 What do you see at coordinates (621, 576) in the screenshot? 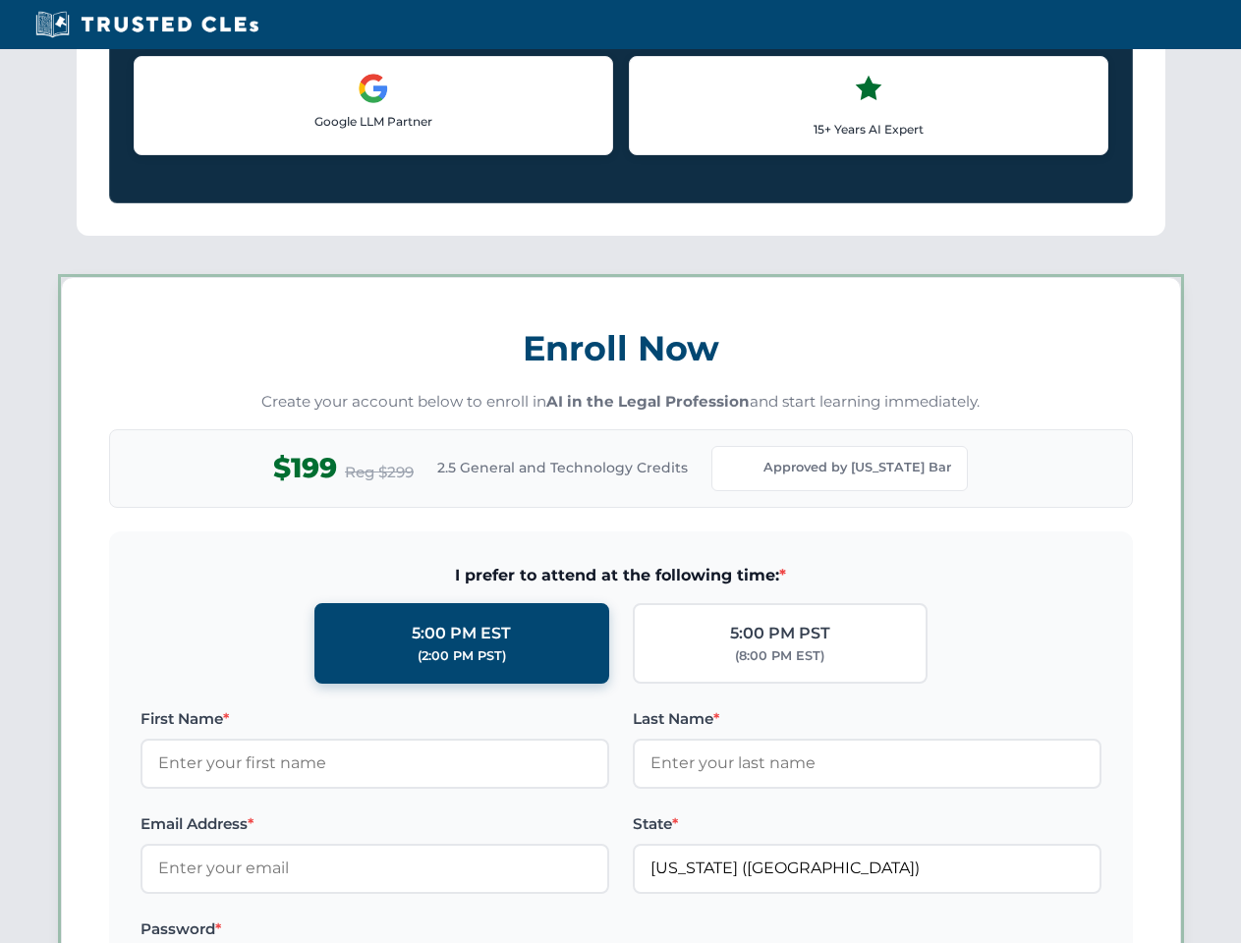
I see `span: I prefer to attend at the following time:` at bounding box center [621, 576].